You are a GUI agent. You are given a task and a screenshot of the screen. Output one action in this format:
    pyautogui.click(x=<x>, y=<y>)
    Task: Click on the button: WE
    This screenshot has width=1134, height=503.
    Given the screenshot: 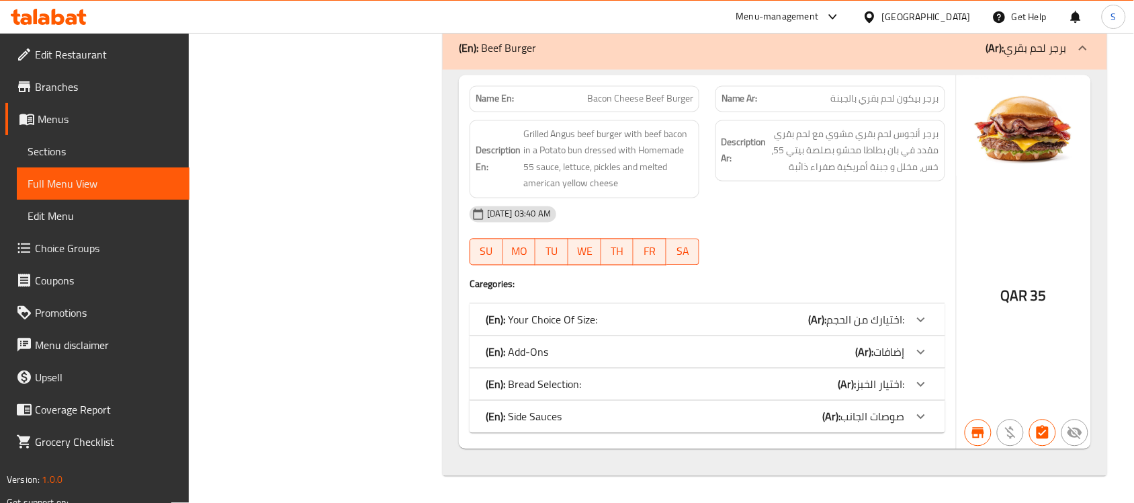 What is the action you would take?
    pyautogui.click(x=584, y=252)
    